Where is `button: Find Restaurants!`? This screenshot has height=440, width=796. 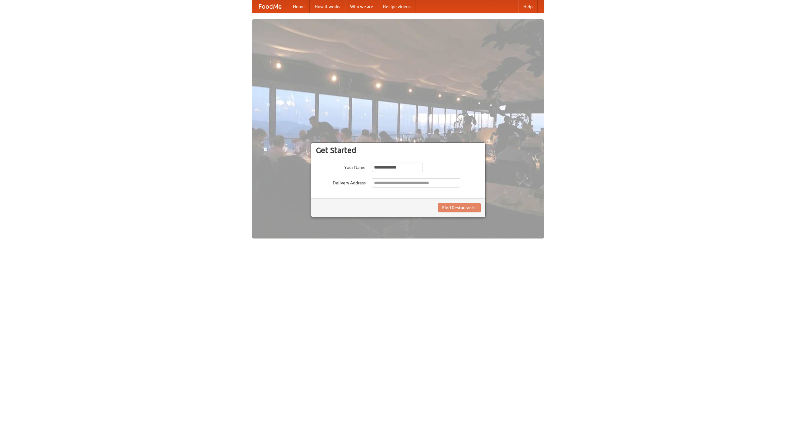
button: Find Restaurants! is located at coordinates (459, 208).